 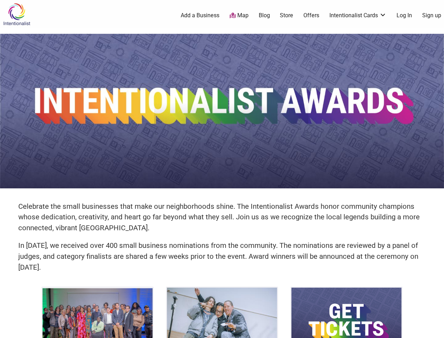 What do you see at coordinates (432, 15) in the screenshot?
I see `a: Sign up` at bounding box center [432, 15].